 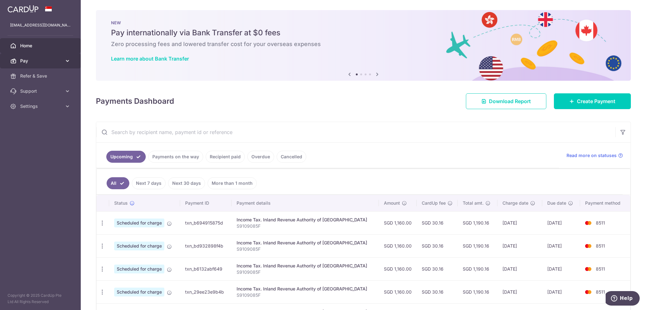 What do you see at coordinates (592, 101) in the screenshot?
I see `a: Create Payment` at bounding box center [592, 101].